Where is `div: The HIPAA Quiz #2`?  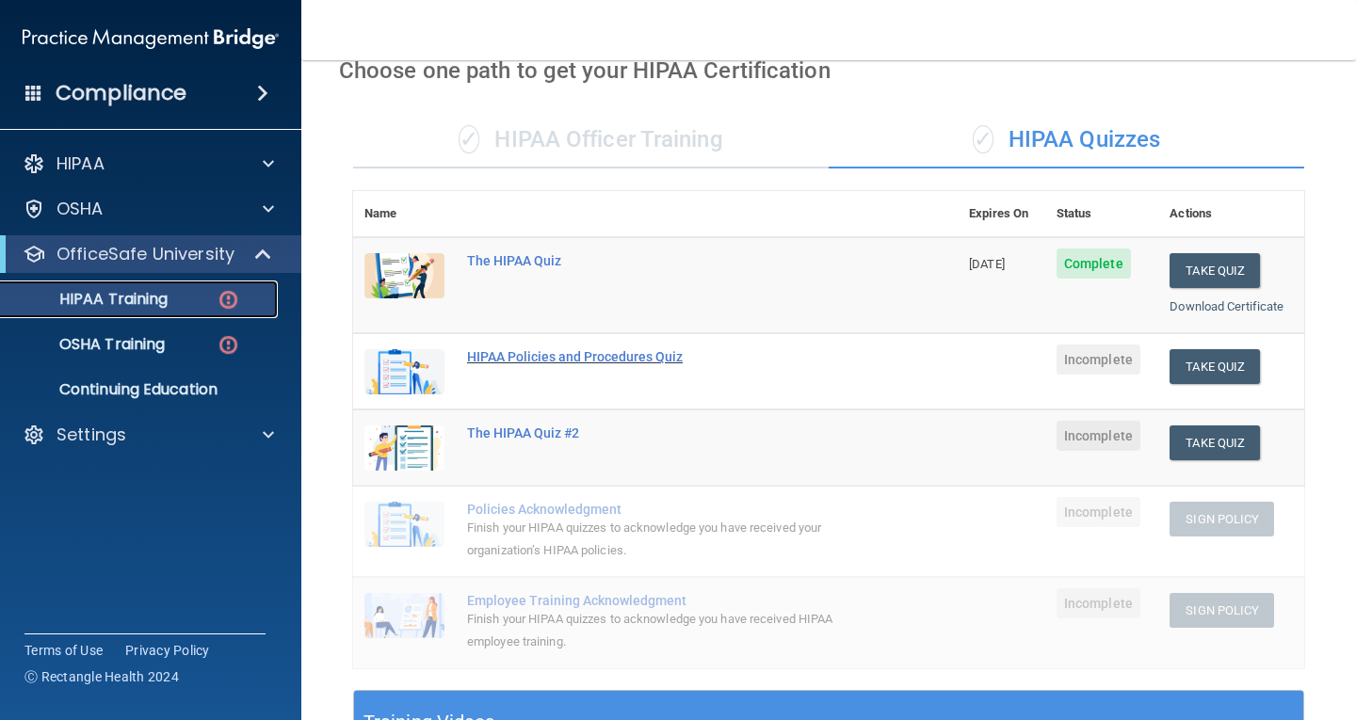 div: The HIPAA Quiz #2 is located at coordinates (665, 433).